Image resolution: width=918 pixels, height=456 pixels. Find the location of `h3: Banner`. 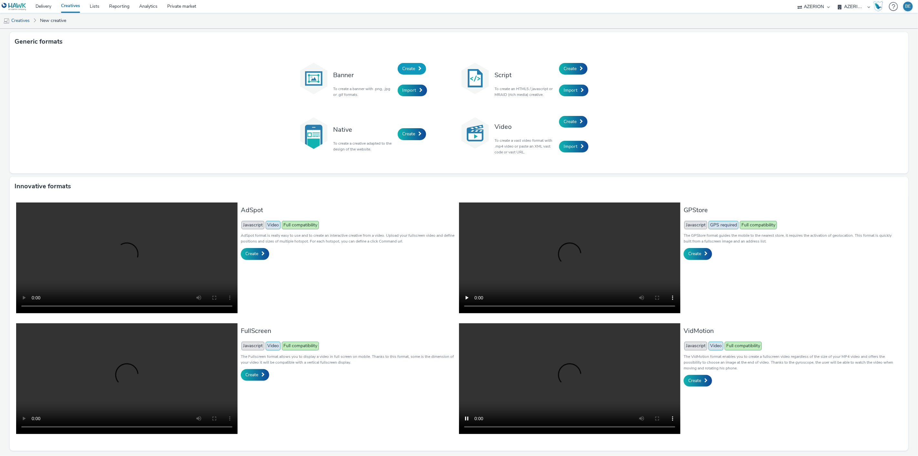

h3: Banner is located at coordinates (364, 75).